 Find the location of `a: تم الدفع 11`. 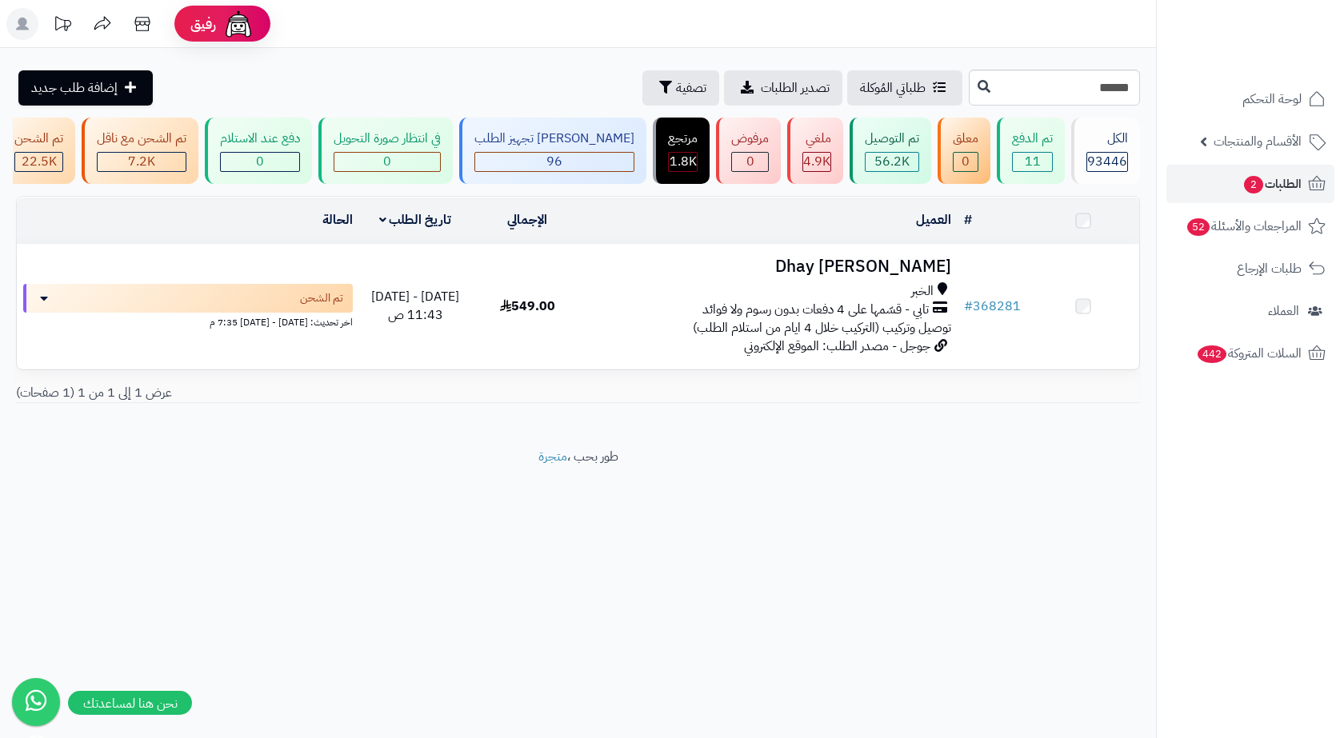

a: تم الدفع 11 is located at coordinates (1031, 150).